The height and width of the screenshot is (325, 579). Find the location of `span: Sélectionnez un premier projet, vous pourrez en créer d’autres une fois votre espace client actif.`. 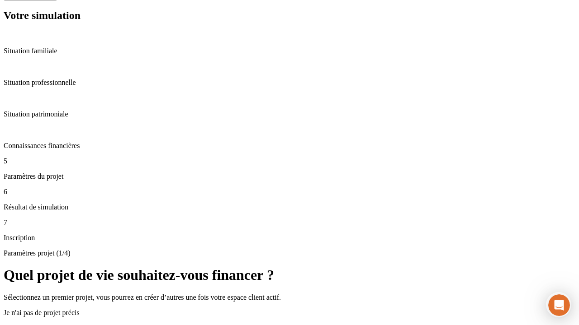

span: Sélectionnez un premier projet, vous pourrez en créer d’autres une fois votre espace client actif. is located at coordinates (142, 297).